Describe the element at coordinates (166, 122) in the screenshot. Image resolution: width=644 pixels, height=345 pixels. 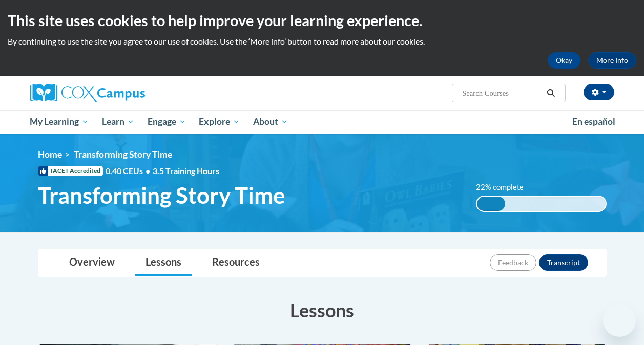
I see `a: Engage` at that location.